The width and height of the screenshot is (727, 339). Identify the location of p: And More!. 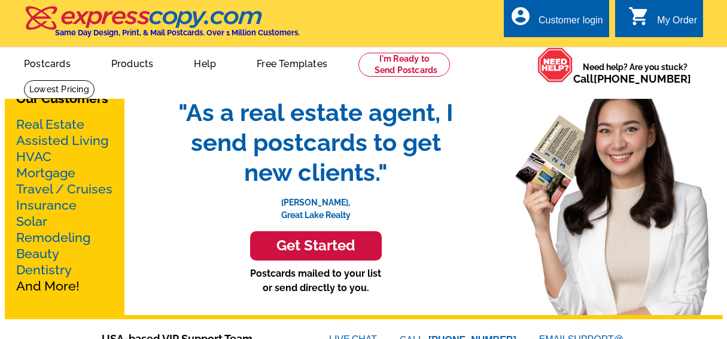
(65, 205).